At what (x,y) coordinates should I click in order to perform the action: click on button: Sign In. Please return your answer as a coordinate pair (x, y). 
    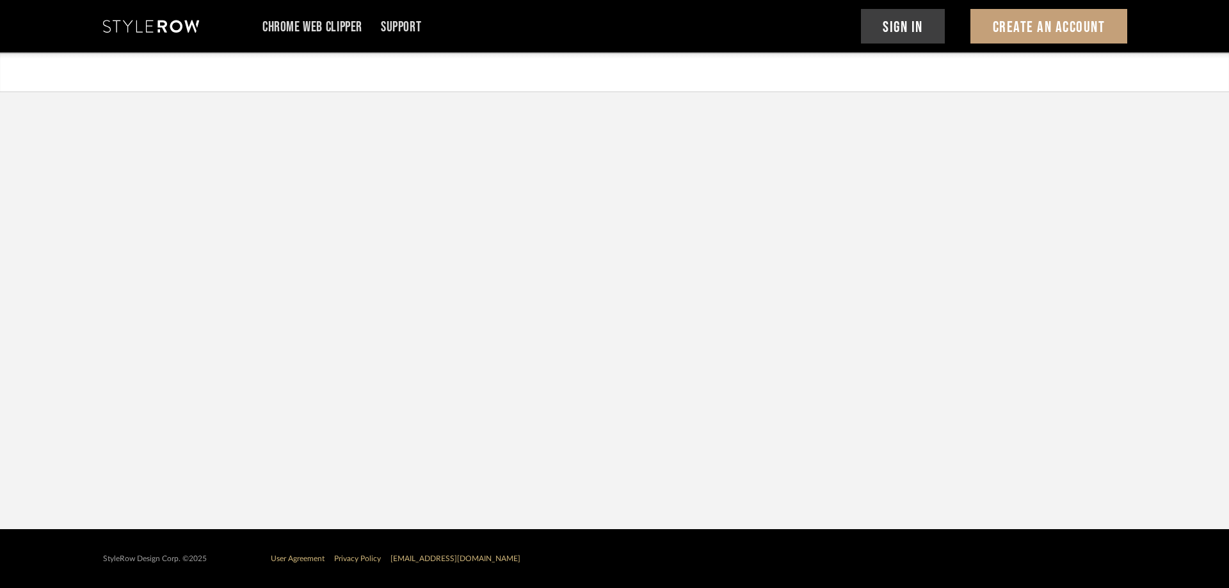
    Looking at the image, I should click on (903, 26).